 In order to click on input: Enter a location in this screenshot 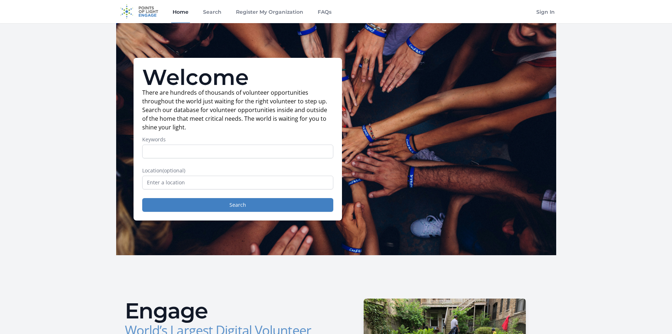, I will do `click(238, 183)`.